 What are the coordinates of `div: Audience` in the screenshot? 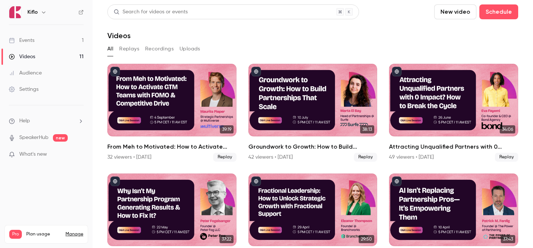 It's located at (25, 73).